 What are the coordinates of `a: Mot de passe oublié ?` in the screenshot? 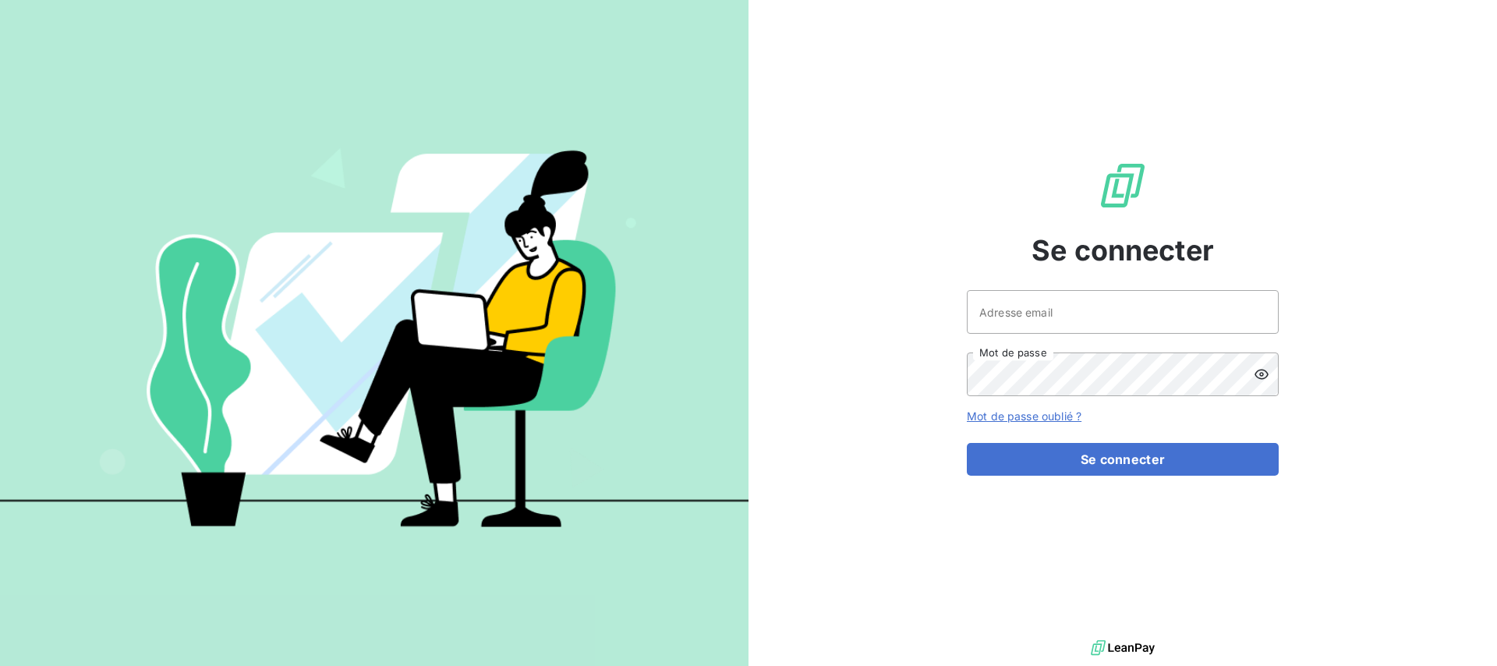 It's located at (1023, 415).